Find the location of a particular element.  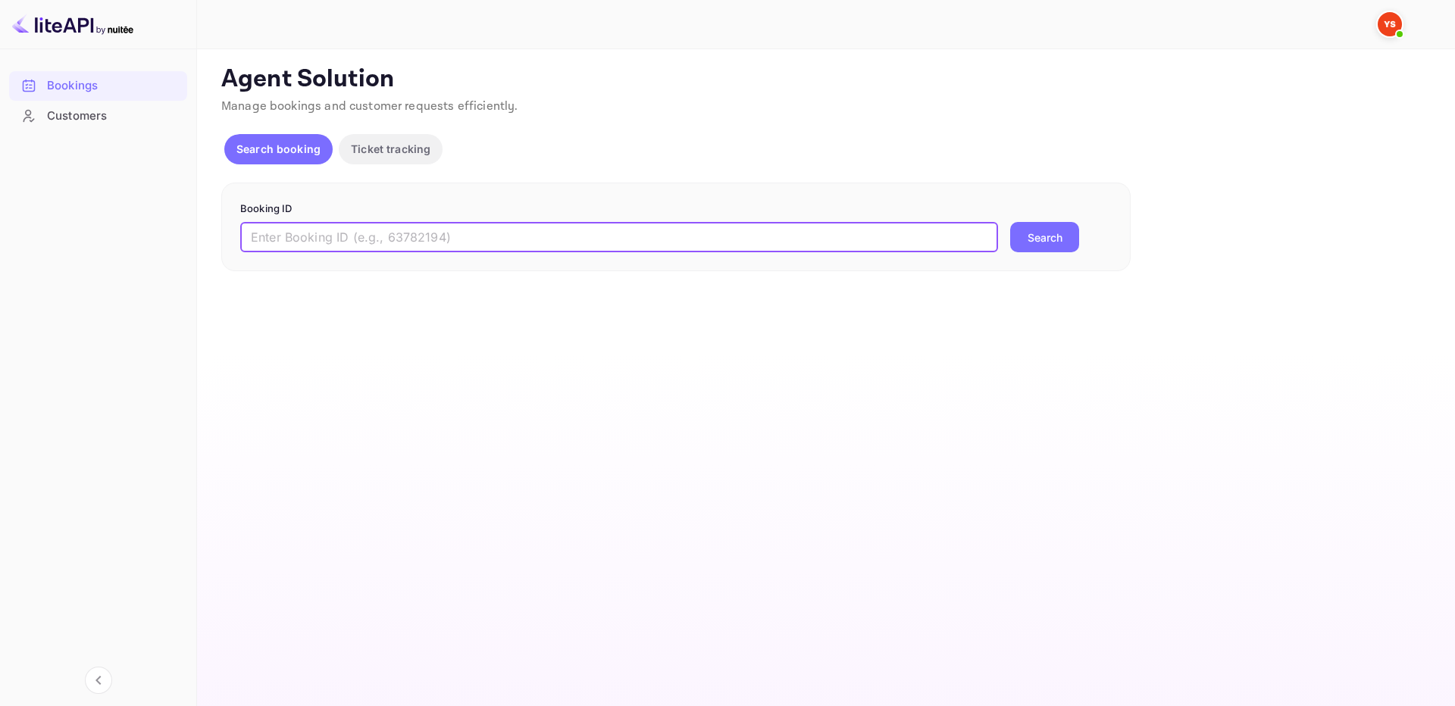

p: Agent Solution is located at coordinates (824, 80).